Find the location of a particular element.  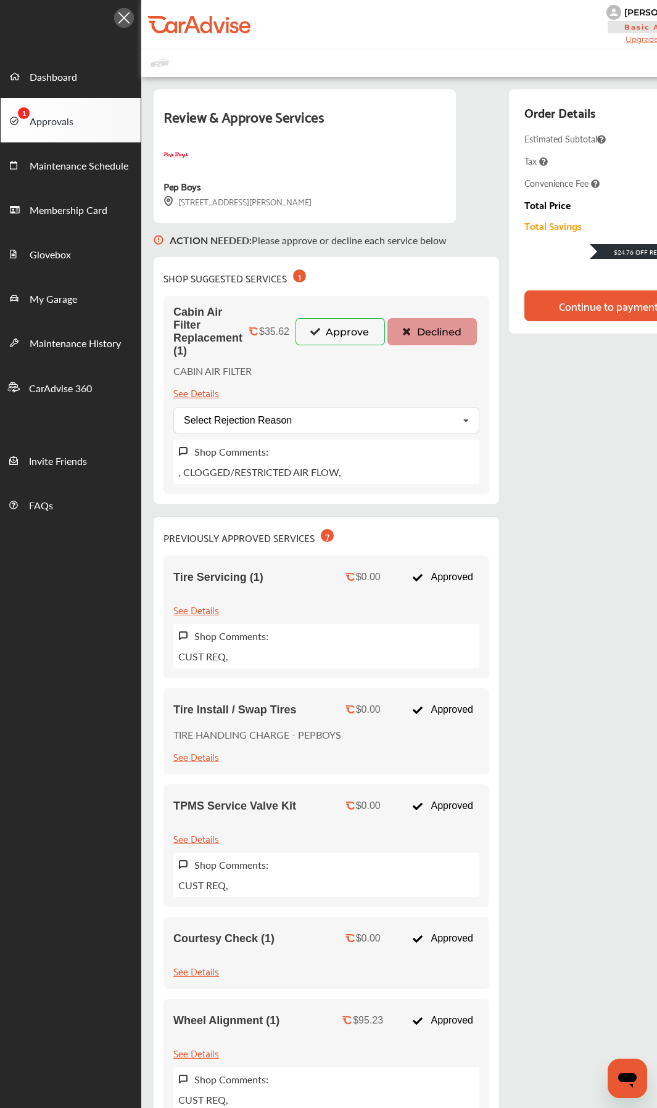

div: Total Price is located at coordinates (547, 205).